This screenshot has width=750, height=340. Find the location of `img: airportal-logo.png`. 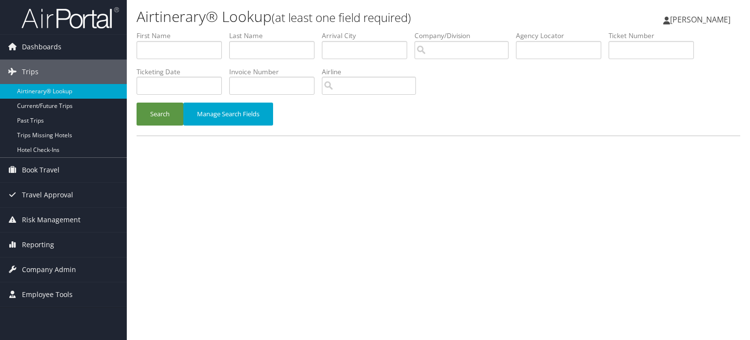

img: airportal-logo.png is located at coordinates (70, 18).